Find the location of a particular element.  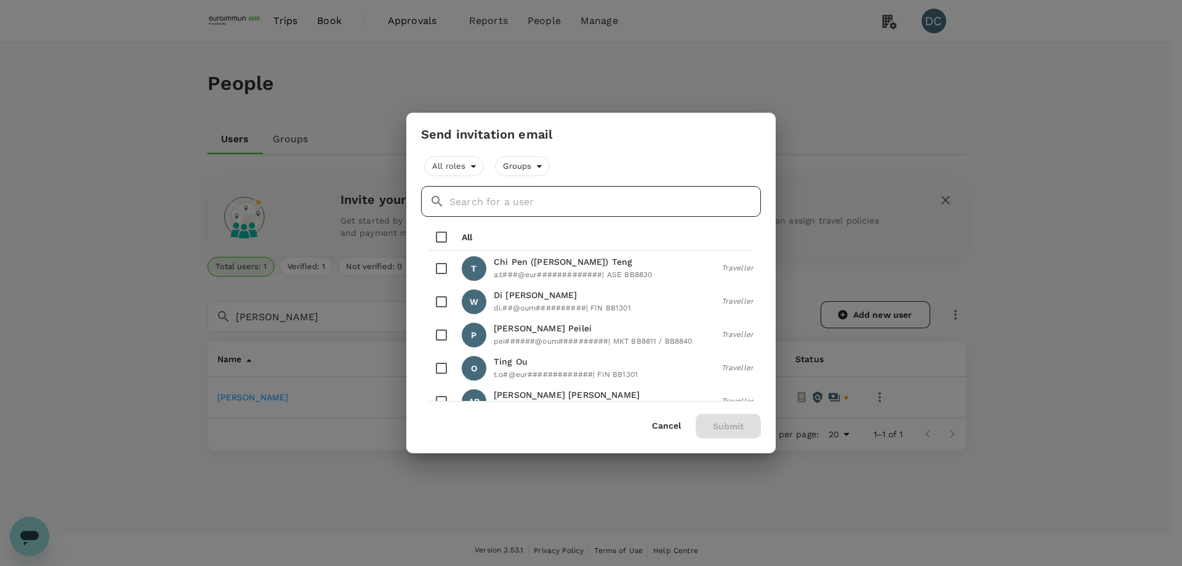

p: W is located at coordinates (474, 302).